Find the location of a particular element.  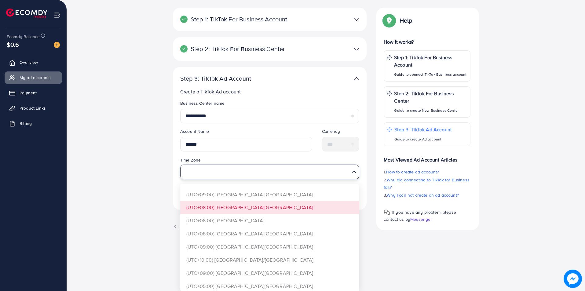

a: Overview is located at coordinates (33, 62).